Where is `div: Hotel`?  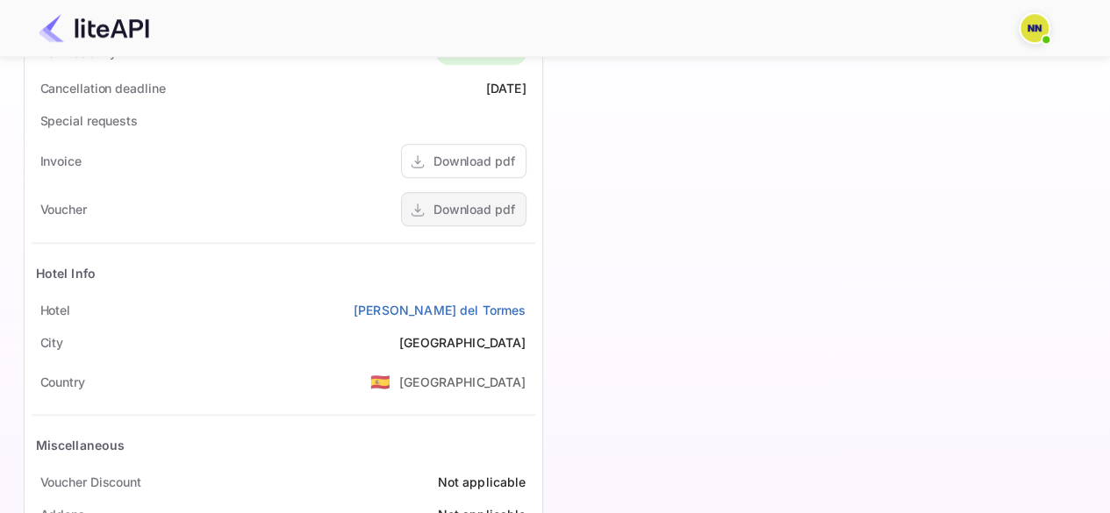
div: Hotel is located at coordinates (55, 310).